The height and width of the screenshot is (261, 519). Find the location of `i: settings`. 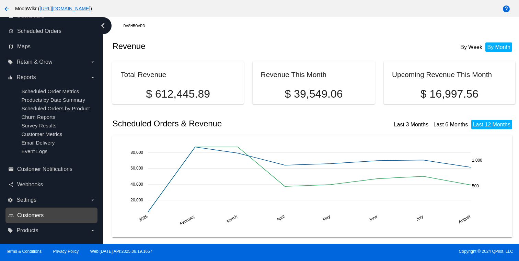

i: settings is located at coordinates (10, 200).